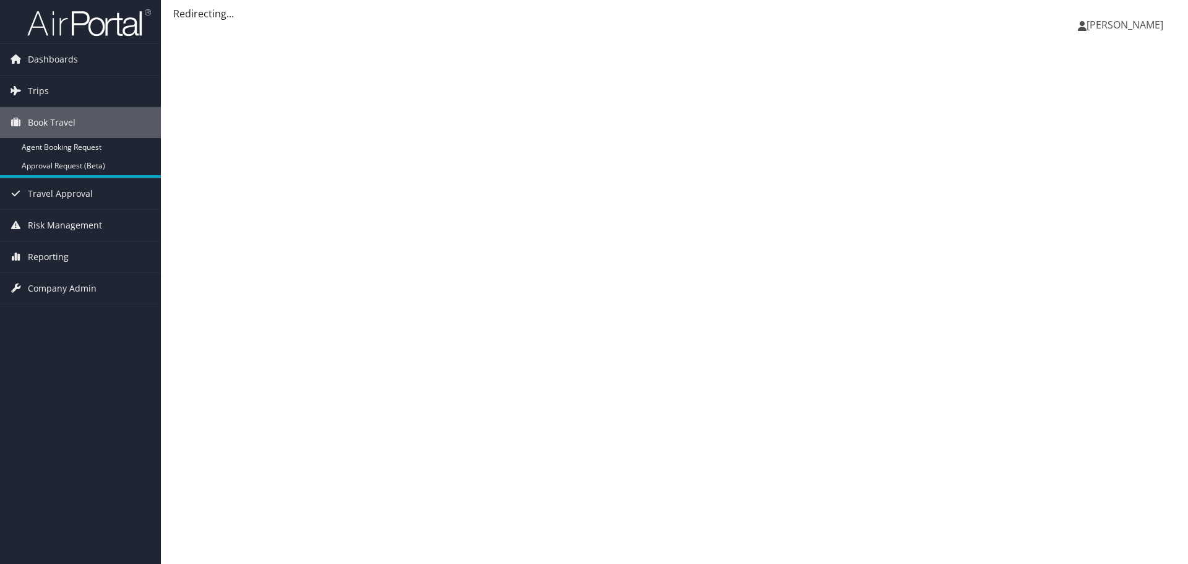  I want to click on span: Company Admin, so click(62, 288).